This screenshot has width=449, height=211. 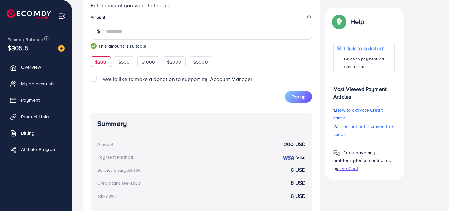 What do you see at coordinates (201, 46) in the screenshot?
I see `small: This amount is suitable` at bounding box center [201, 46].